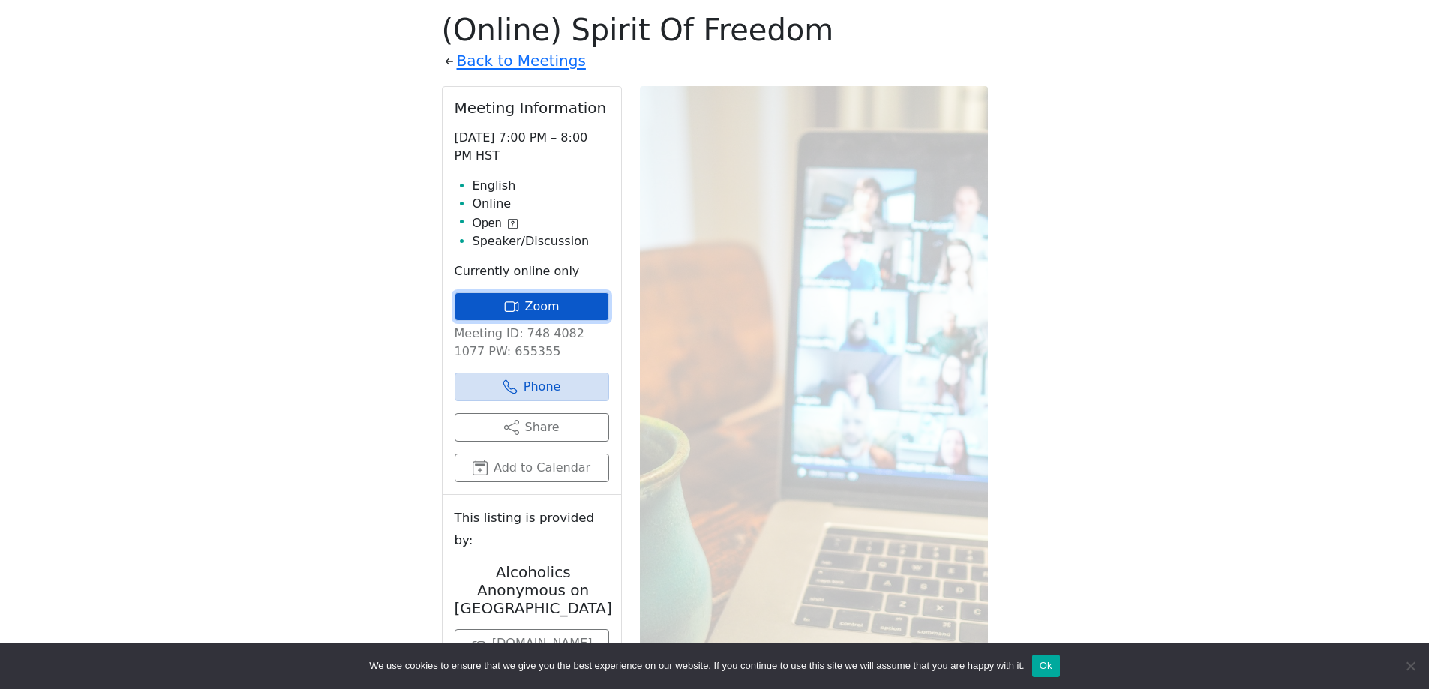 The width and height of the screenshot is (1429, 689). What do you see at coordinates (532, 387) in the screenshot?
I see `a: Phone` at bounding box center [532, 387].